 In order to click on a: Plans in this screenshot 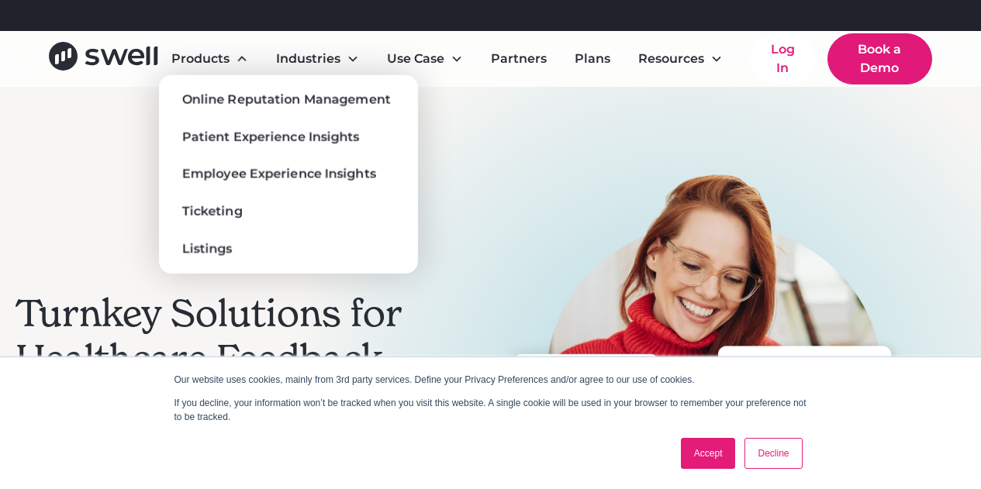, I will do `click(592, 59)`.